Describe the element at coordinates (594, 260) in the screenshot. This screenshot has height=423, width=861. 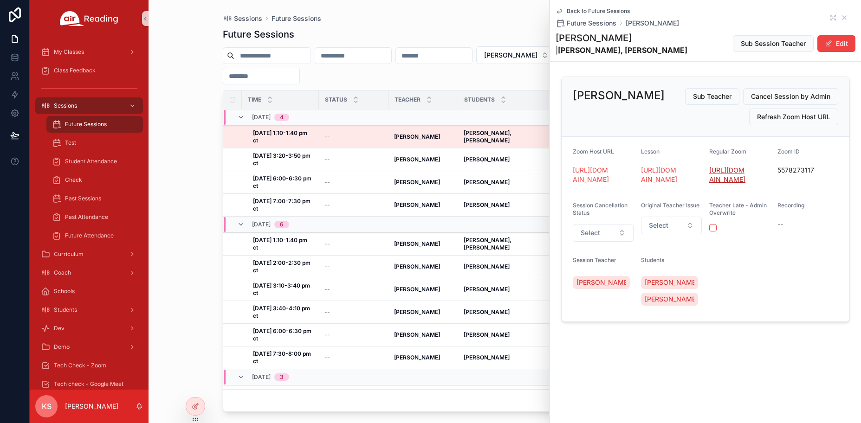
I see `span: Session Teacher` at that location.